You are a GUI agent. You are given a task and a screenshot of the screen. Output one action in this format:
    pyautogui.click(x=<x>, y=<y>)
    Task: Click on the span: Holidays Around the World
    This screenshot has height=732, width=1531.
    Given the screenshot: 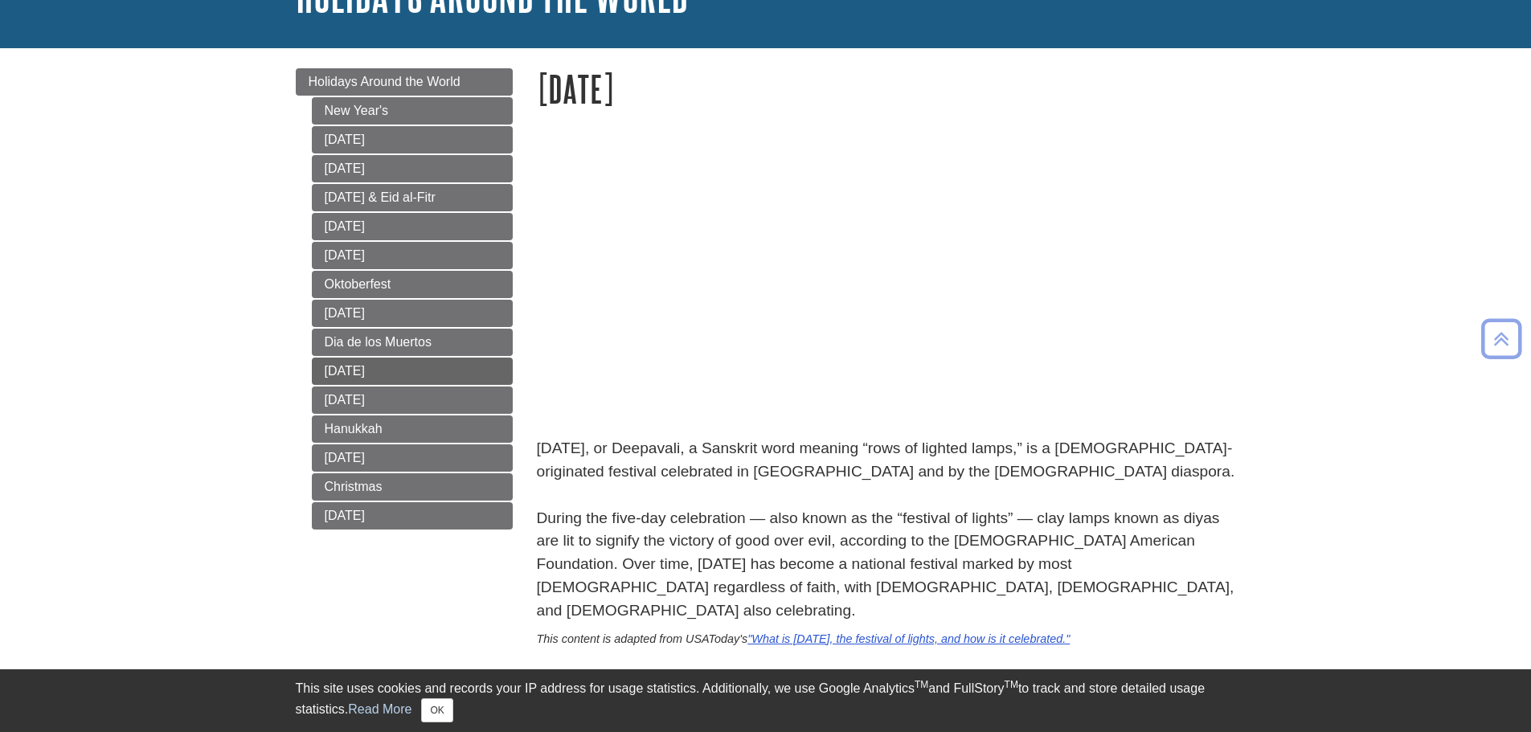 What is the action you would take?
    pyautogui.click(x=384, y=81)
    